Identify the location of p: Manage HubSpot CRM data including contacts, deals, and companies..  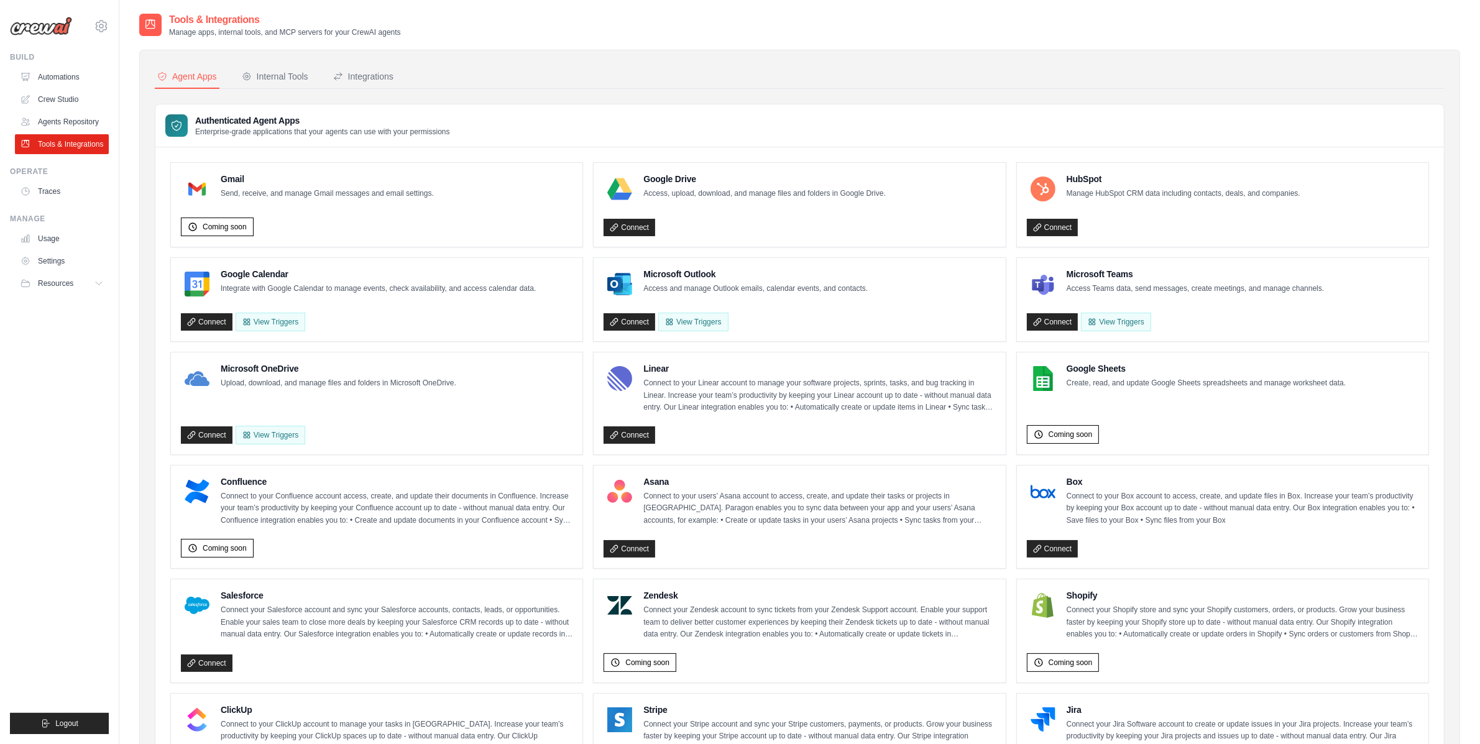
(1183, 194).